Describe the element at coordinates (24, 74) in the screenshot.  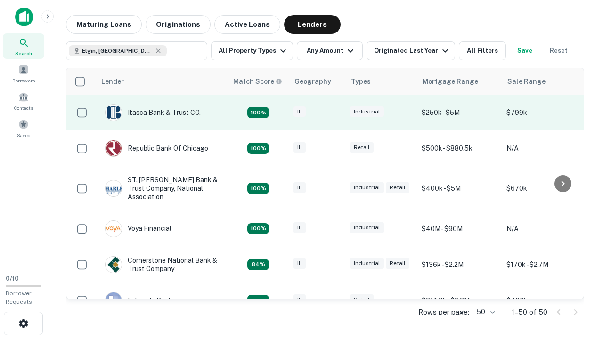
I see `div: Borrowers` at that location.